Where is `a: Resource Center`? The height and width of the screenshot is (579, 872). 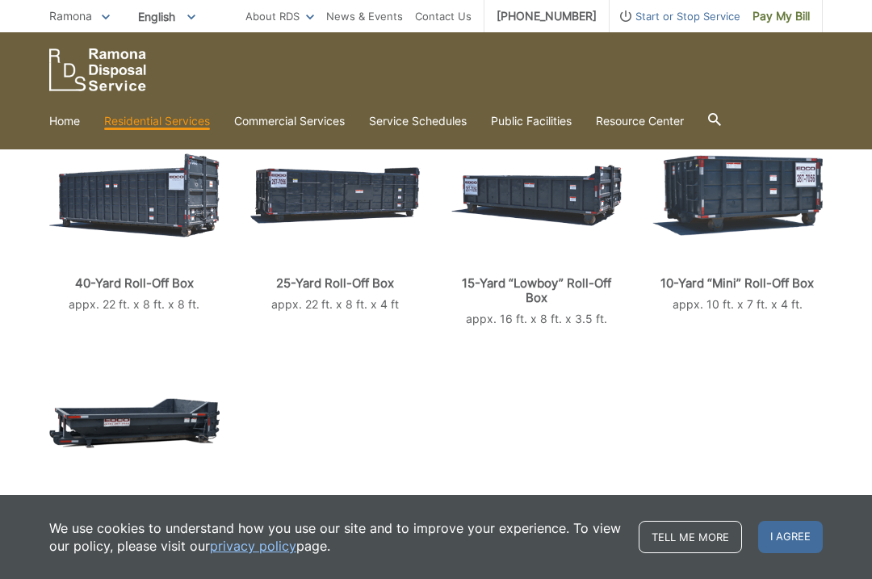 a: Resource Center is located at coordinates (640, 121).